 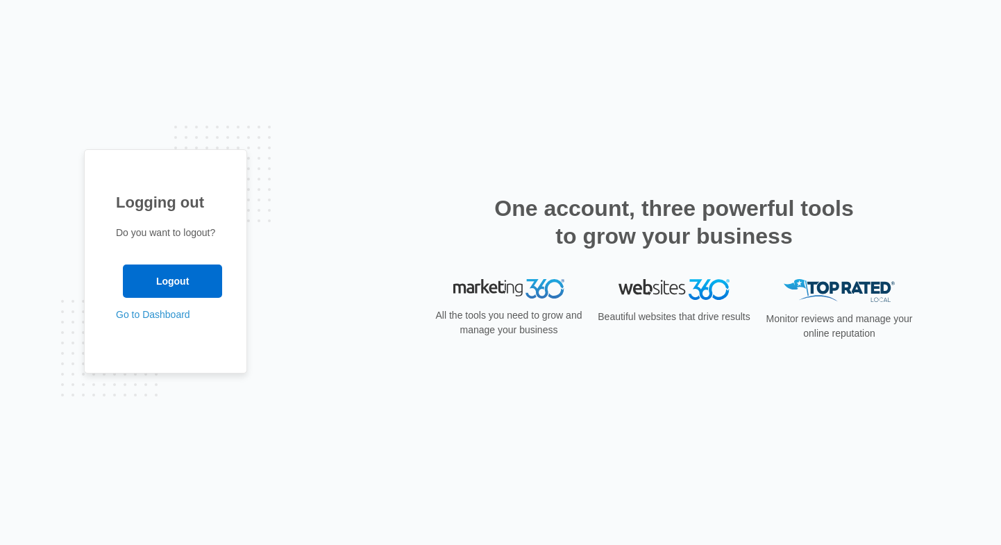 I want to click on img: Marketing 360, so click(x=509, y=289).